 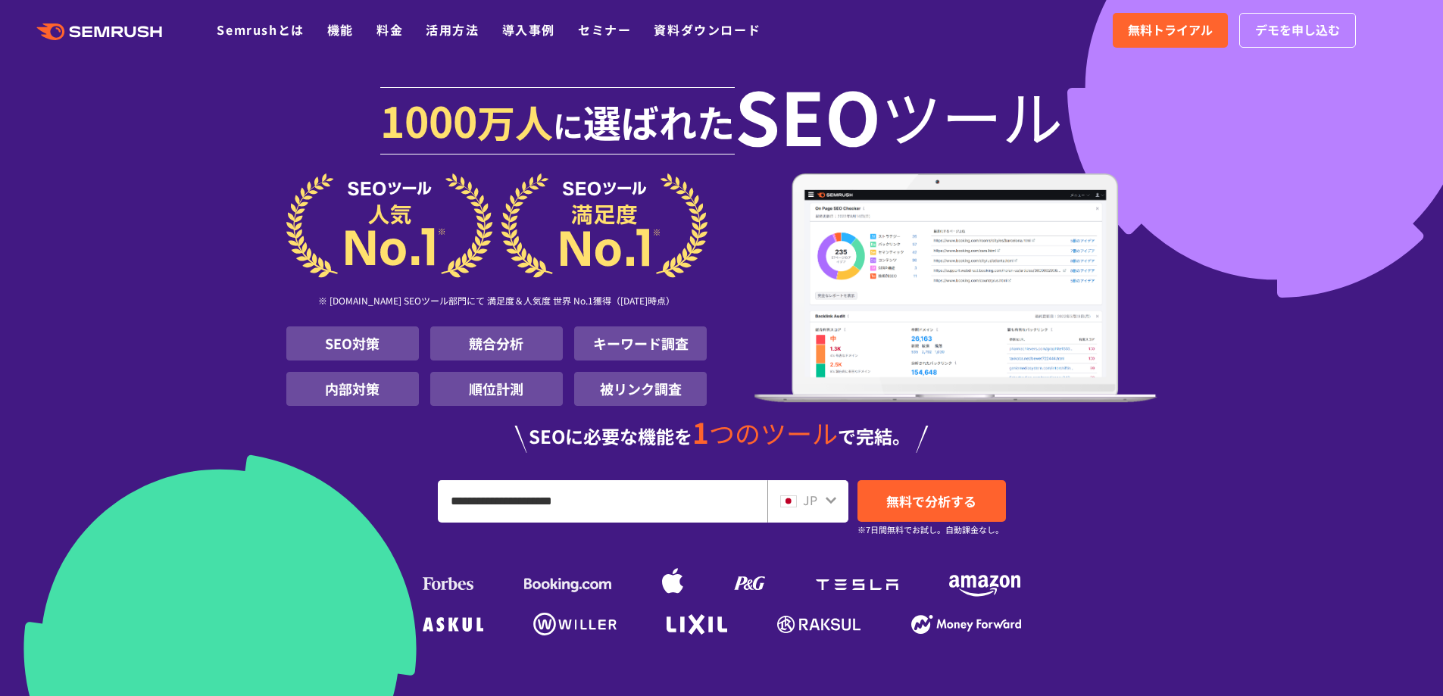 I want to click on a: デモを申し込む, so click(x=1297, y=30).